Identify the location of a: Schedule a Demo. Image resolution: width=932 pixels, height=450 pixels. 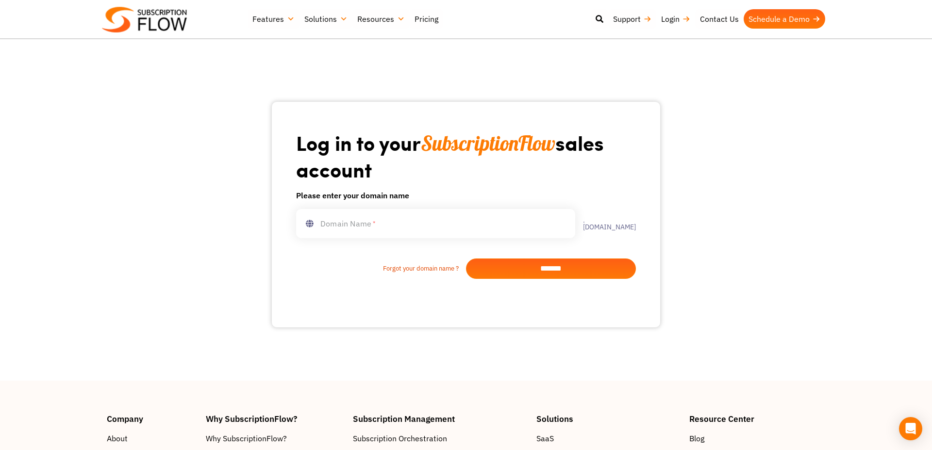
(784, 19).